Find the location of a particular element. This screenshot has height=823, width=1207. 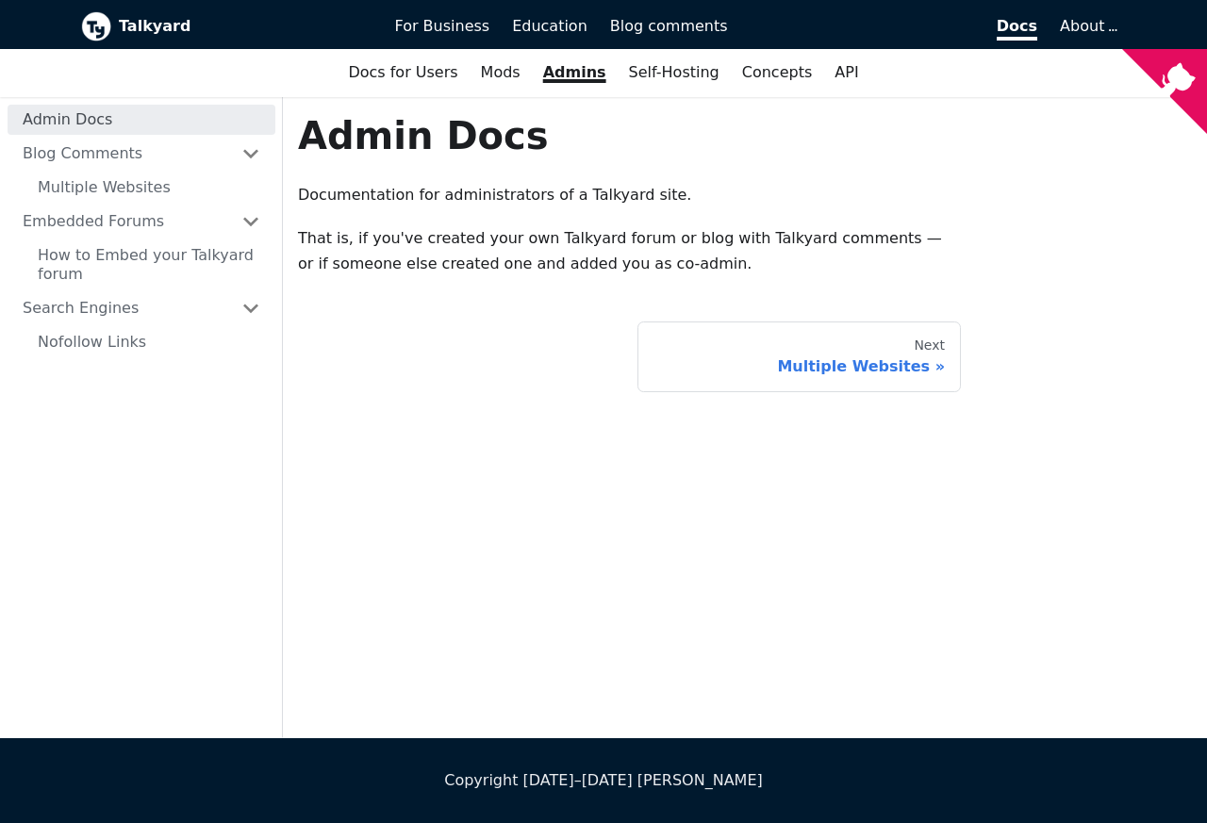

a: API is located at coordinates (846, 73).